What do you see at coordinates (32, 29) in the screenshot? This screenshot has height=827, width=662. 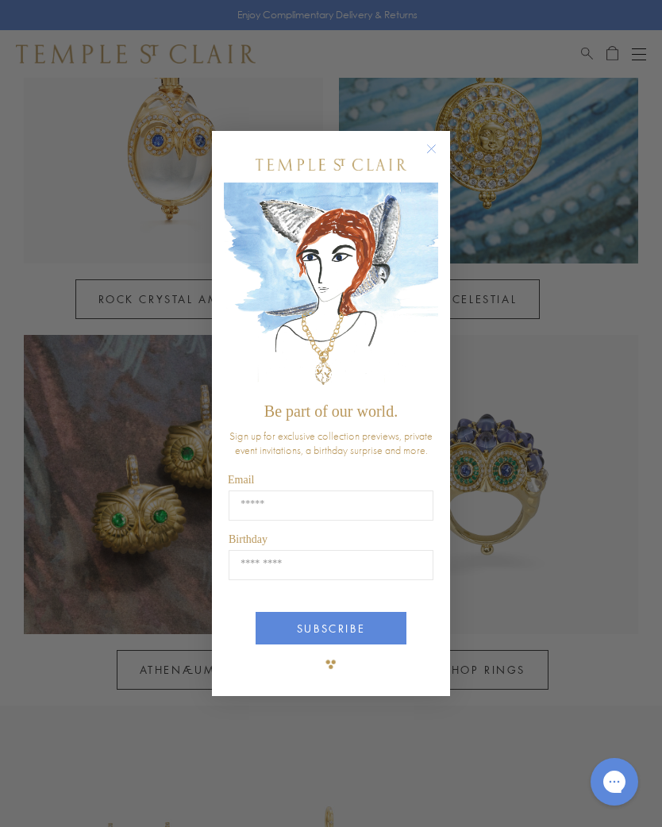 I see `button: Gorgias live chat` at bounding box center [32, 29].